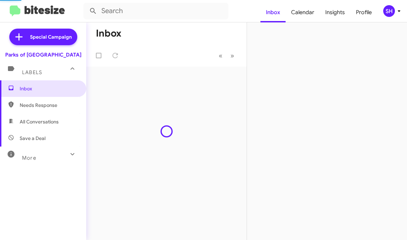 Image resolution: width=407 pixels, height=240 pixels. Describe the element at coordinates (51, 37) in the screenshot. I see `span: Special Campaign` at that location.